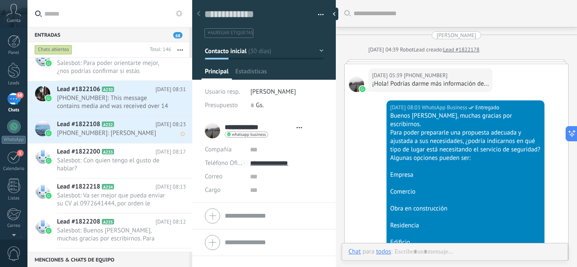 Image resolution: width=577 pixels, height=267 pixels. What do you see at coordinates (214, 177) in the screenshot?
I see `button: Correo` at bounding box center [214, 177].